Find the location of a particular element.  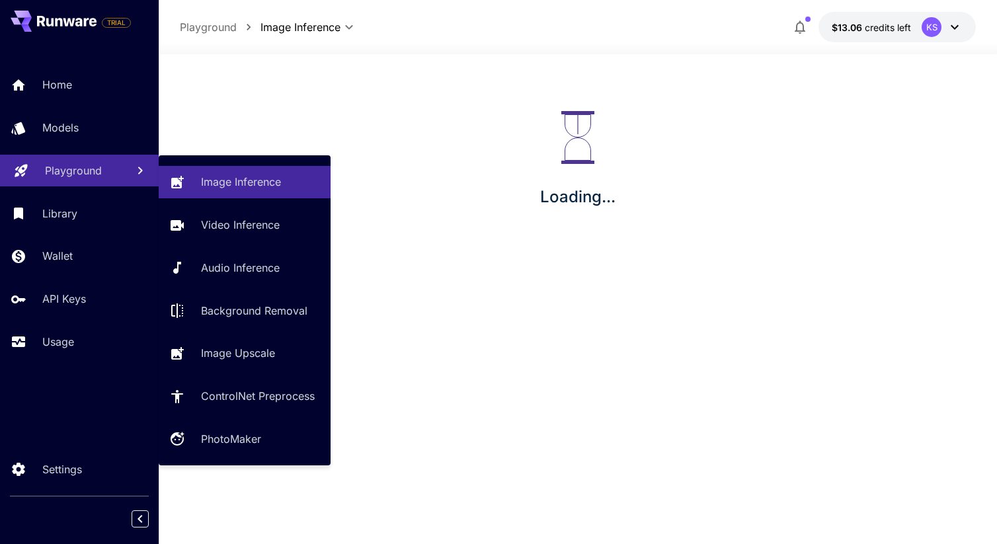

p: Models is located at coordinates (60, 128).